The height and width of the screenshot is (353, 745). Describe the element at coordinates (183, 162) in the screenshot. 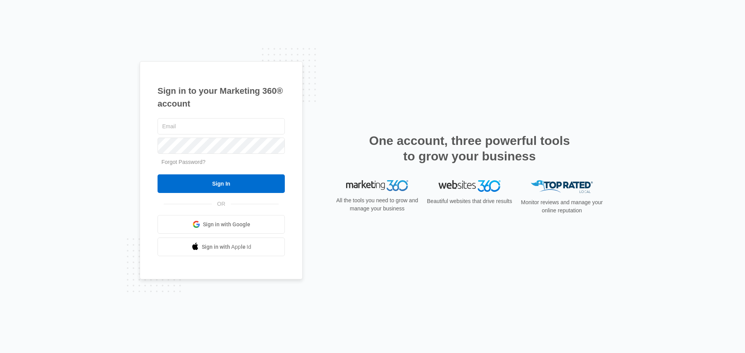

I see `a: Forgot Password?` at that location.